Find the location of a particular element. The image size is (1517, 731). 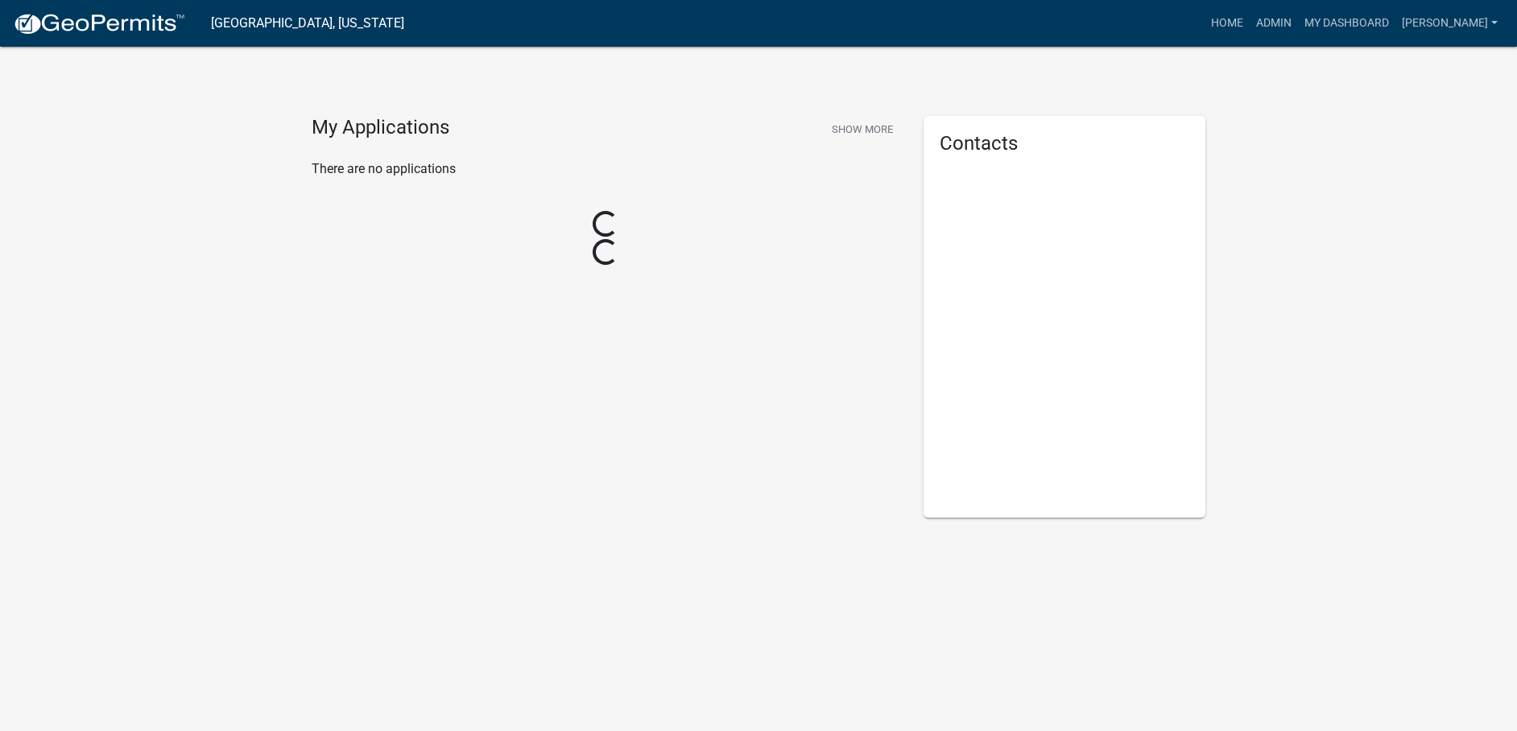

a: Home is located at coordinates (1227, 23).